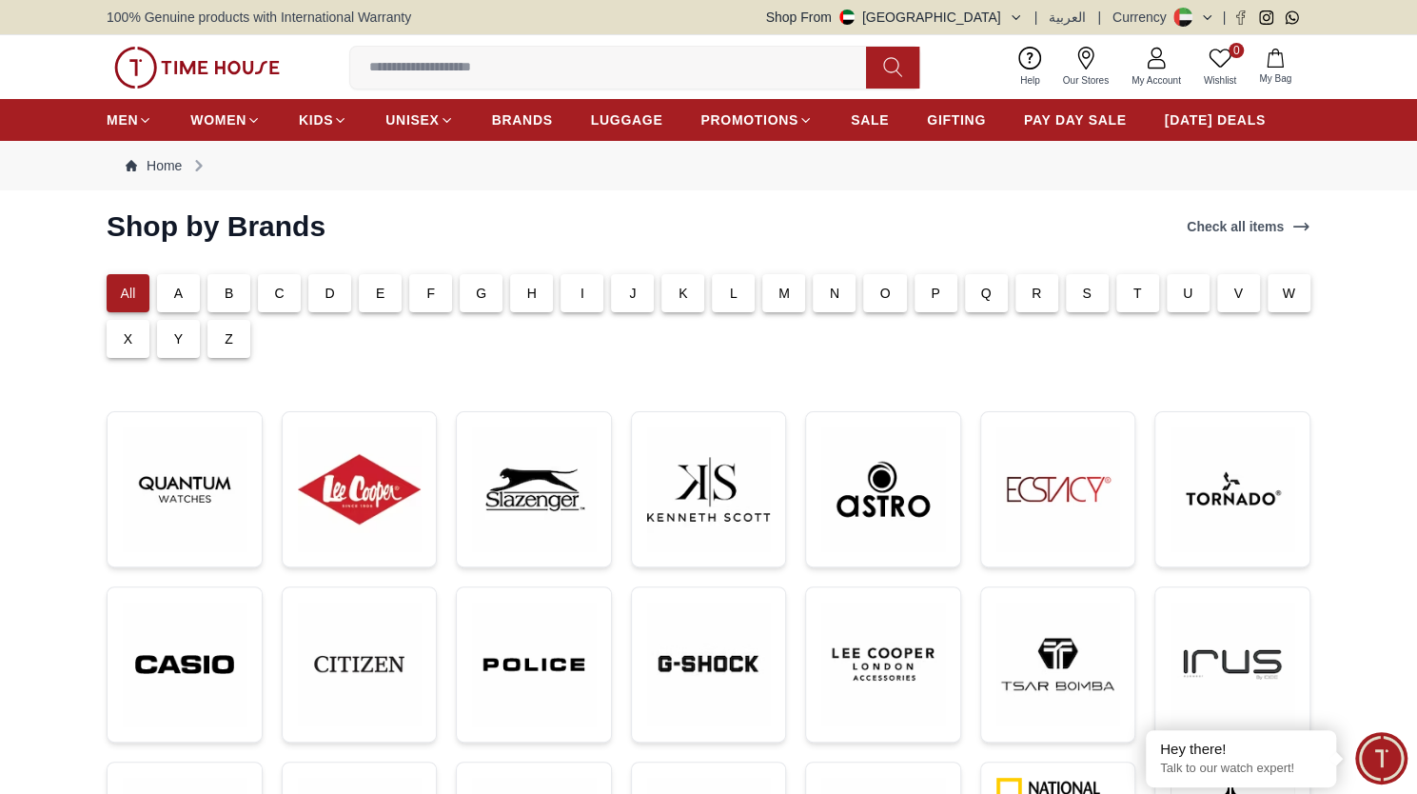  What do you see at coordinates (1143, 17) in the screenshot?
I see `div: Currency` at bounding box center [1143, 17].